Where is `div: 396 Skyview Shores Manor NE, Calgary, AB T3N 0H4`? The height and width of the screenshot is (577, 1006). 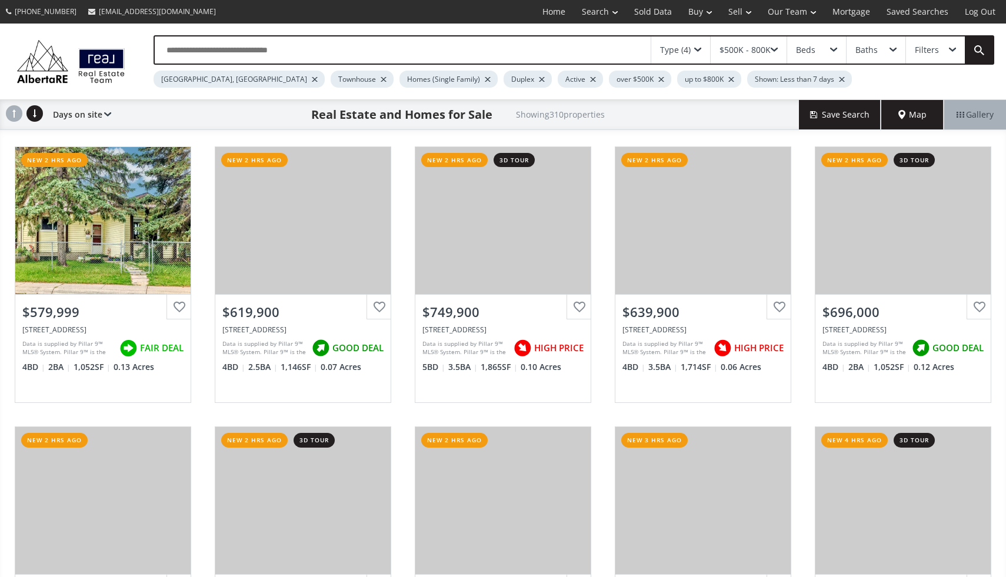 div: 396 Skyview Shores Manor NE, Calgary, AB T3N 0H4 is located at coordinates (503, 330).